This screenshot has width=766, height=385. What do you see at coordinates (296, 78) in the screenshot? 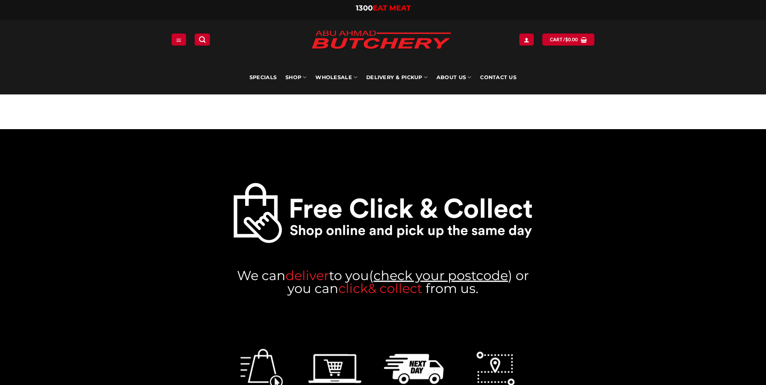
I see `a: SHOP` at bounding box center [296, 78].